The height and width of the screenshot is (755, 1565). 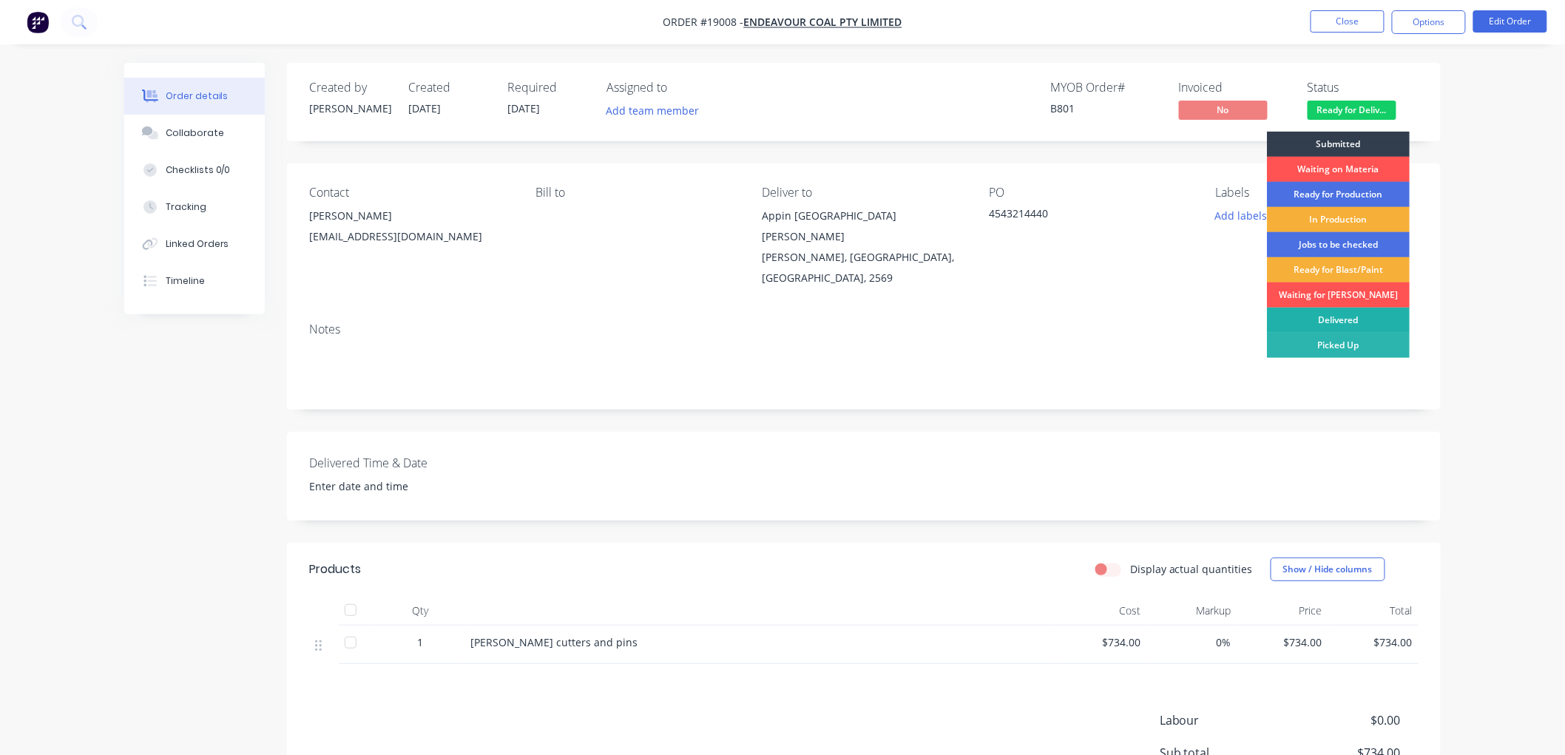 What do you see at coordinates (1090, 192) in the screenshot?
I see `div: PO` at bounding box center [1090, 192].